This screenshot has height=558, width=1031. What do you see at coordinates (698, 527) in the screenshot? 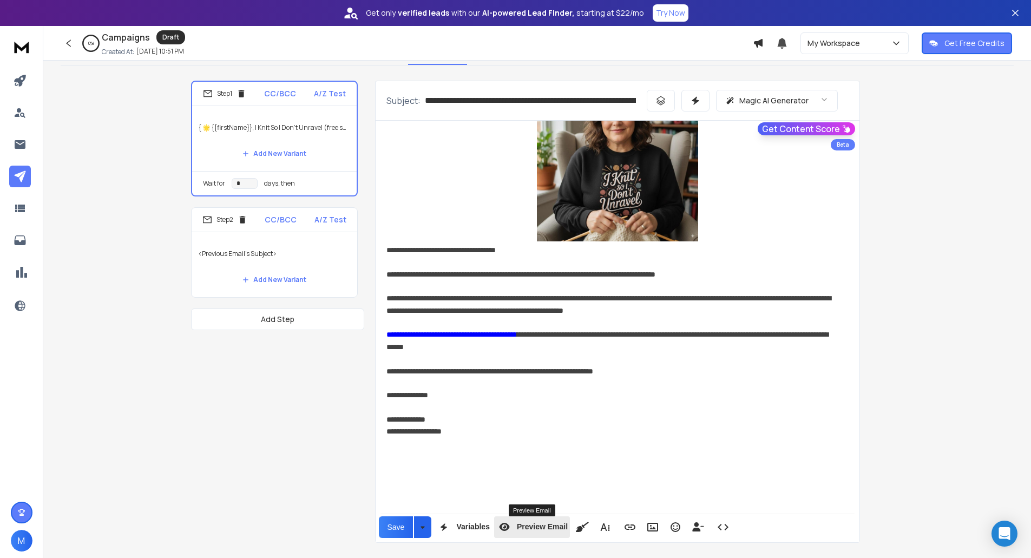
I see `button: Insert Unsubscribe Link` at bounding box center [698, 527].